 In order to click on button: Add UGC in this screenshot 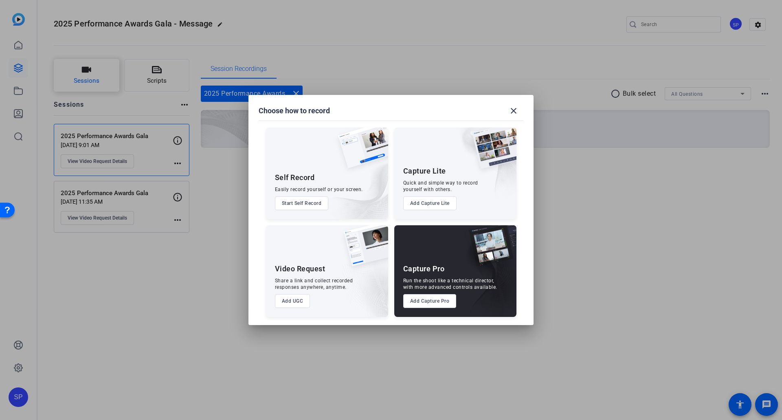, I will do `click(292, 301)`.